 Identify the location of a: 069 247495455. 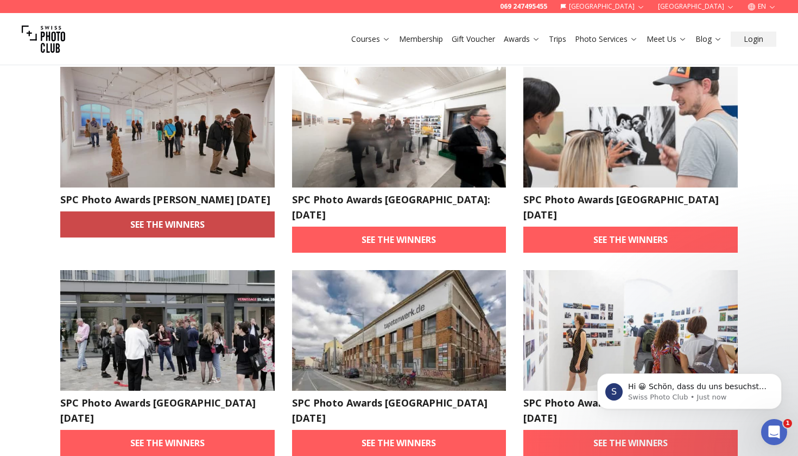
(524, 7).